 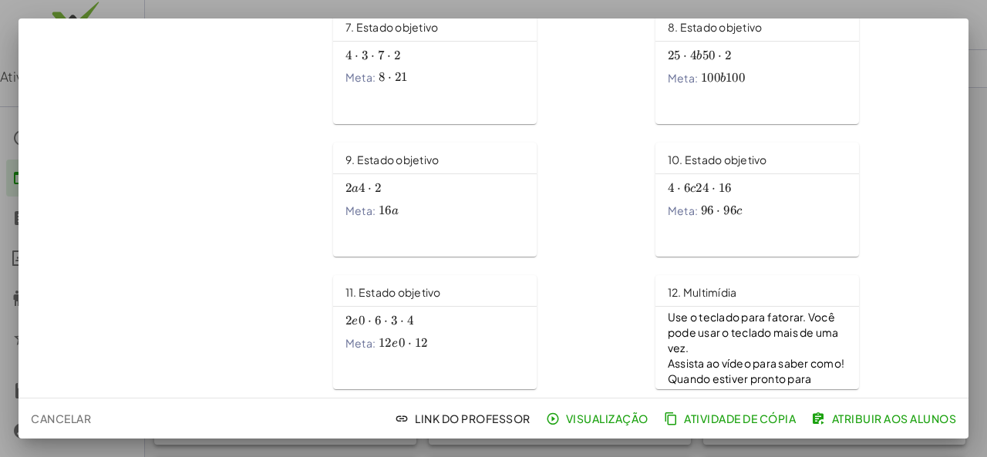 What do you see at coordinates (739, 419) in the screenshot?
I see `font: Atividade de cópia` at bounding box center [739, 419].